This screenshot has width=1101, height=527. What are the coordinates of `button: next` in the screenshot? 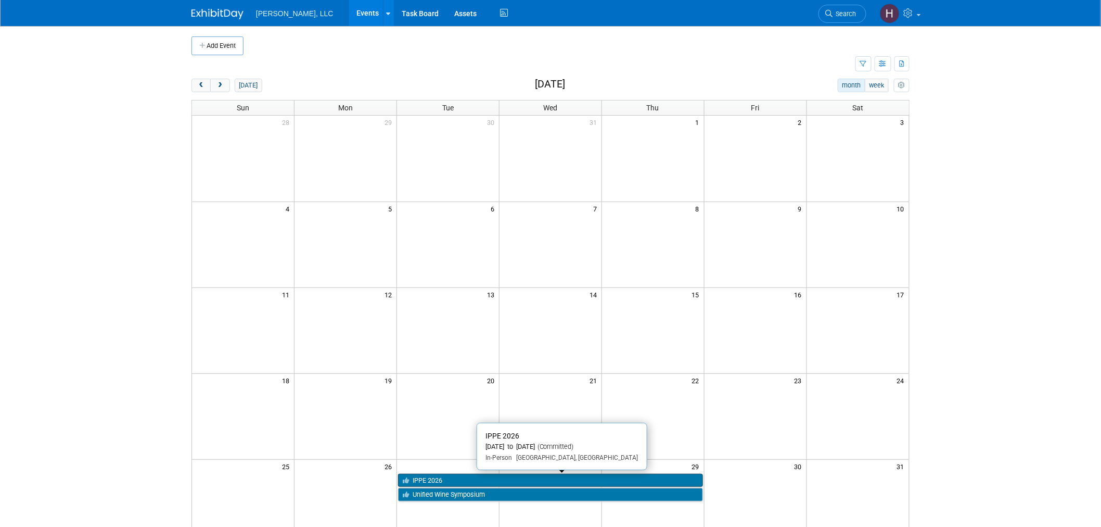 It's located at (220, 85).